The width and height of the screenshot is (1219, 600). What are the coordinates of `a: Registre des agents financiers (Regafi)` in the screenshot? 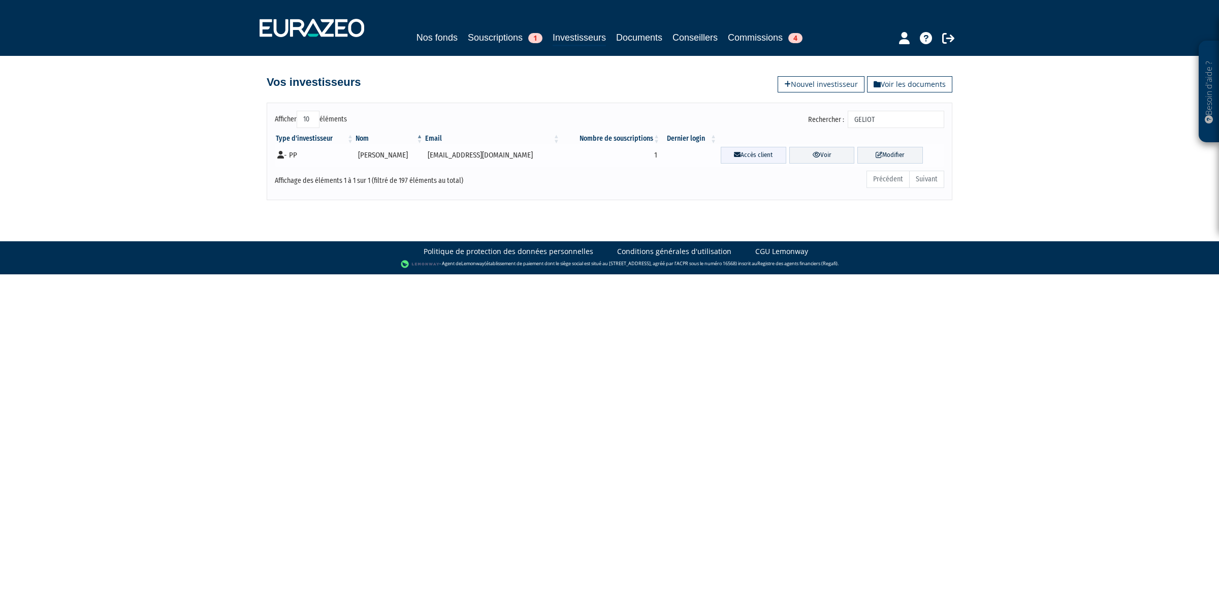 It's located at (798, 263).